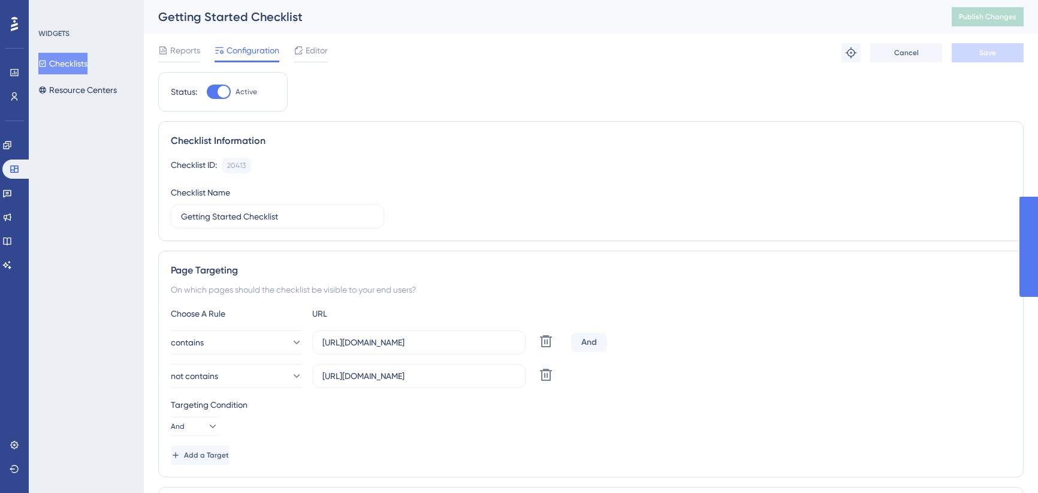 This screenshot has width=1038, height=493. I want to click on div: And, so click(589, 342).